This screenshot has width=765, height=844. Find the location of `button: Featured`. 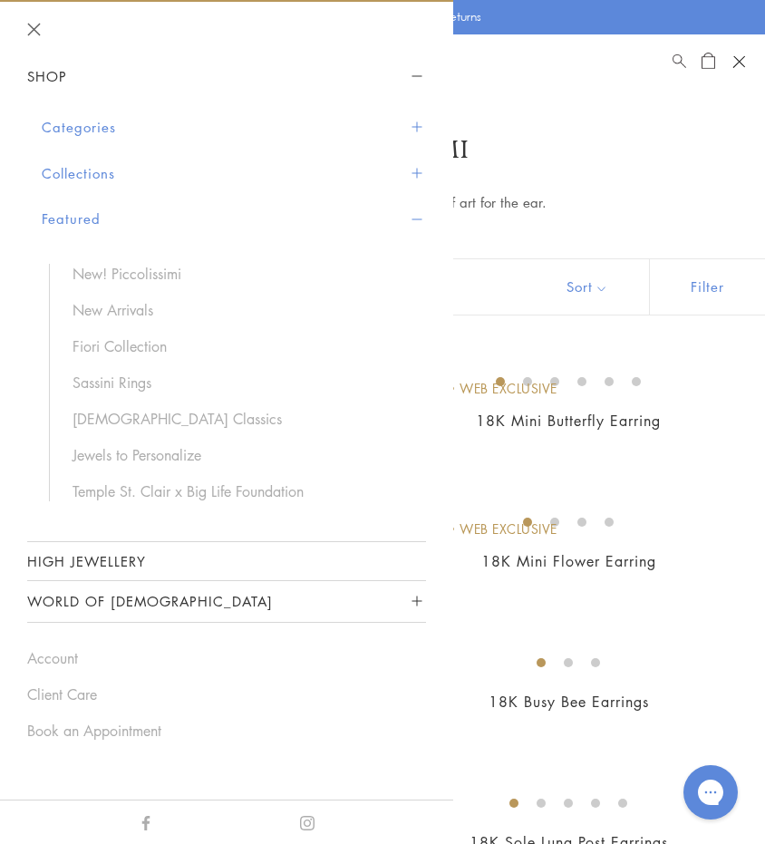

button: Featured is located at coordinates (234, 218).